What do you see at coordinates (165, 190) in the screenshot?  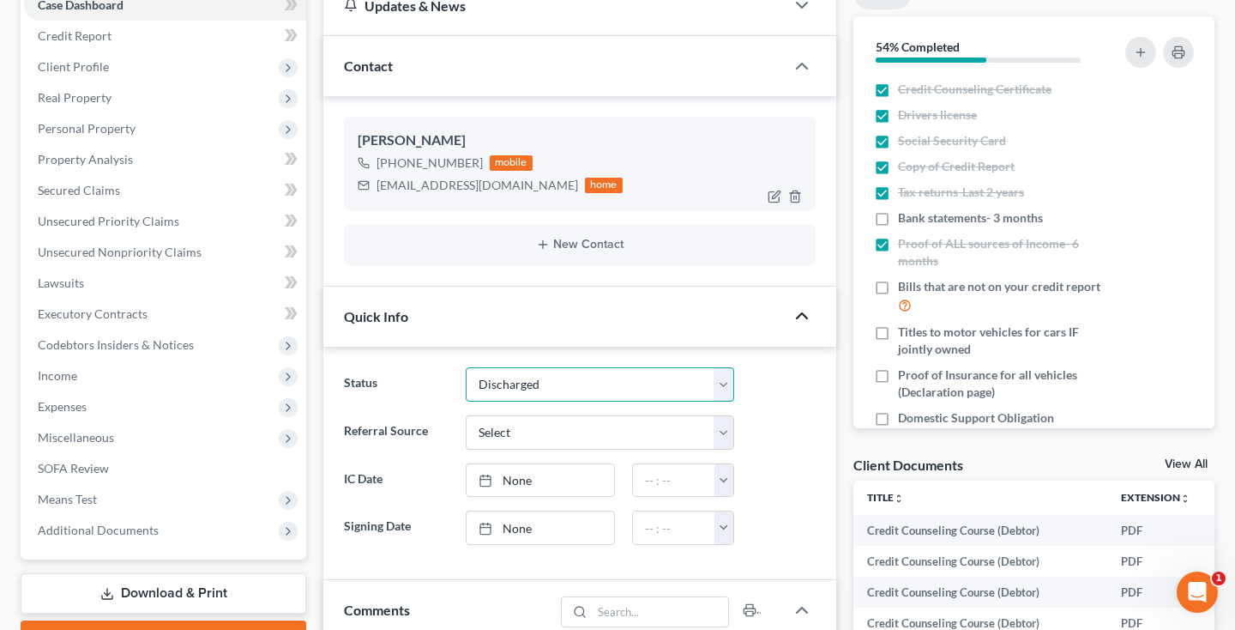 I see `a: Secured Claims` at bounding box center [165, 190].